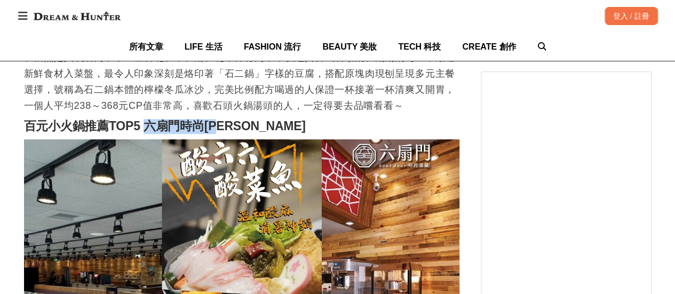 This screenshot has height=294, width=675. What do you see at coordinates (203, 46) in the screenshot?
I see `a: LIFE 生活` at bounding box center [203, 46].